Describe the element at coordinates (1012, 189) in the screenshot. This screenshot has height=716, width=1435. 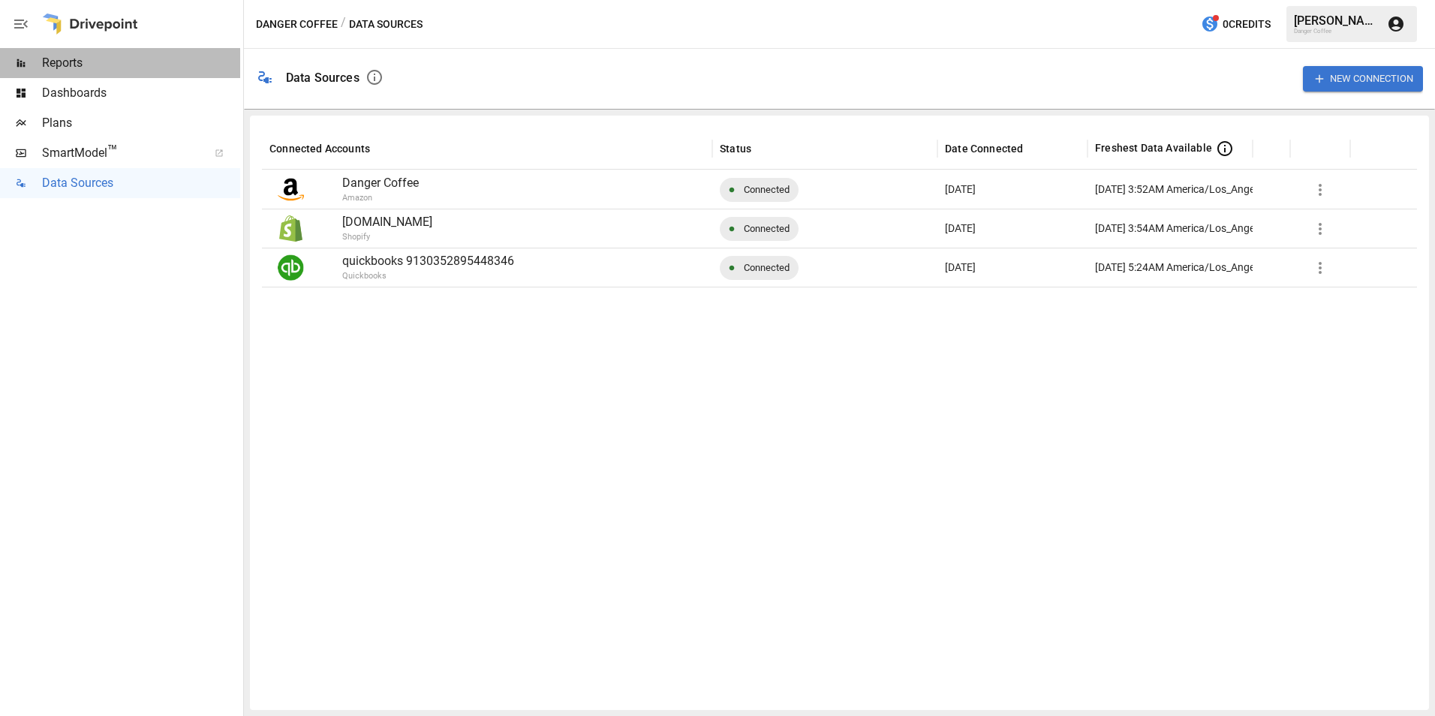
I see `div: Nov 18 2024` at that location.